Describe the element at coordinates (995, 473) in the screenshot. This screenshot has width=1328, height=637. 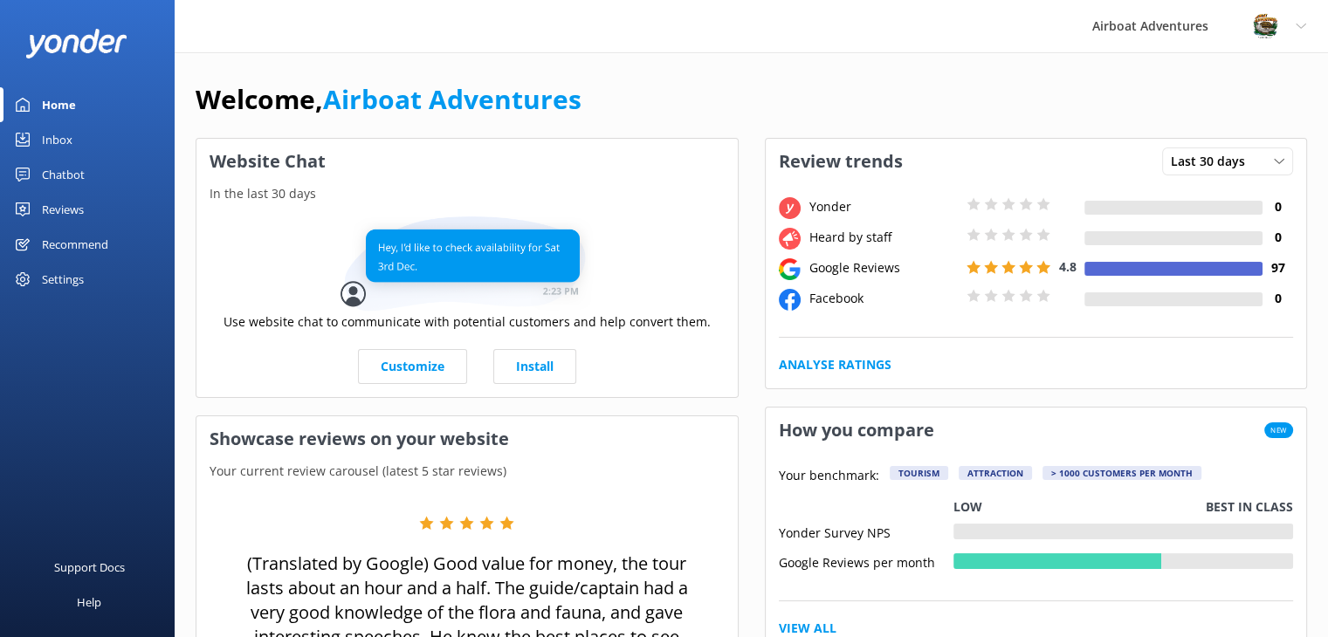
I see `div: Attraction` at that location.